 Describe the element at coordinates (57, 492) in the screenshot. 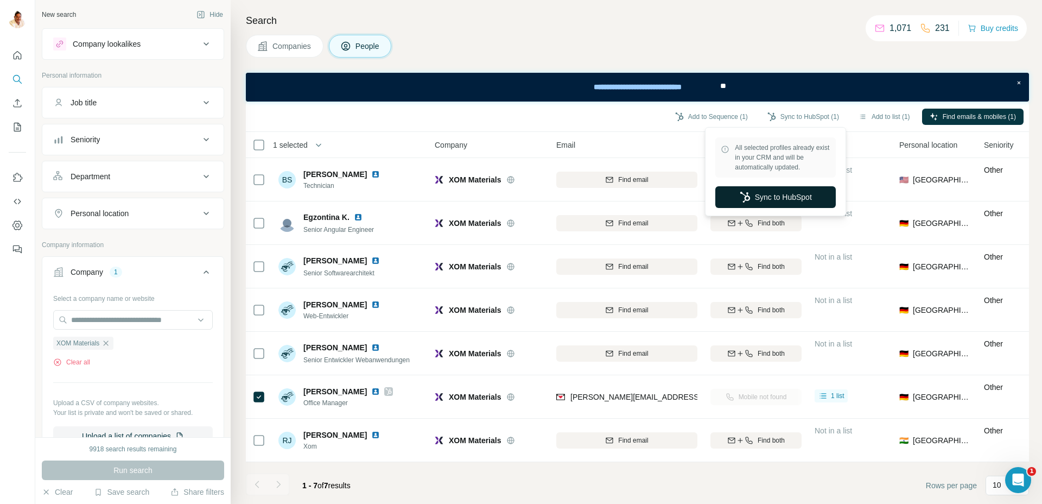

I see `button: Clear` at that location.